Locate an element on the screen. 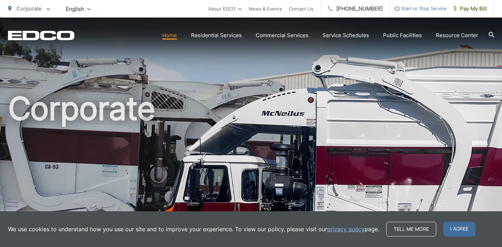 This screenshot has width=502, height=247. span: English is located at coordinates (78, 9).